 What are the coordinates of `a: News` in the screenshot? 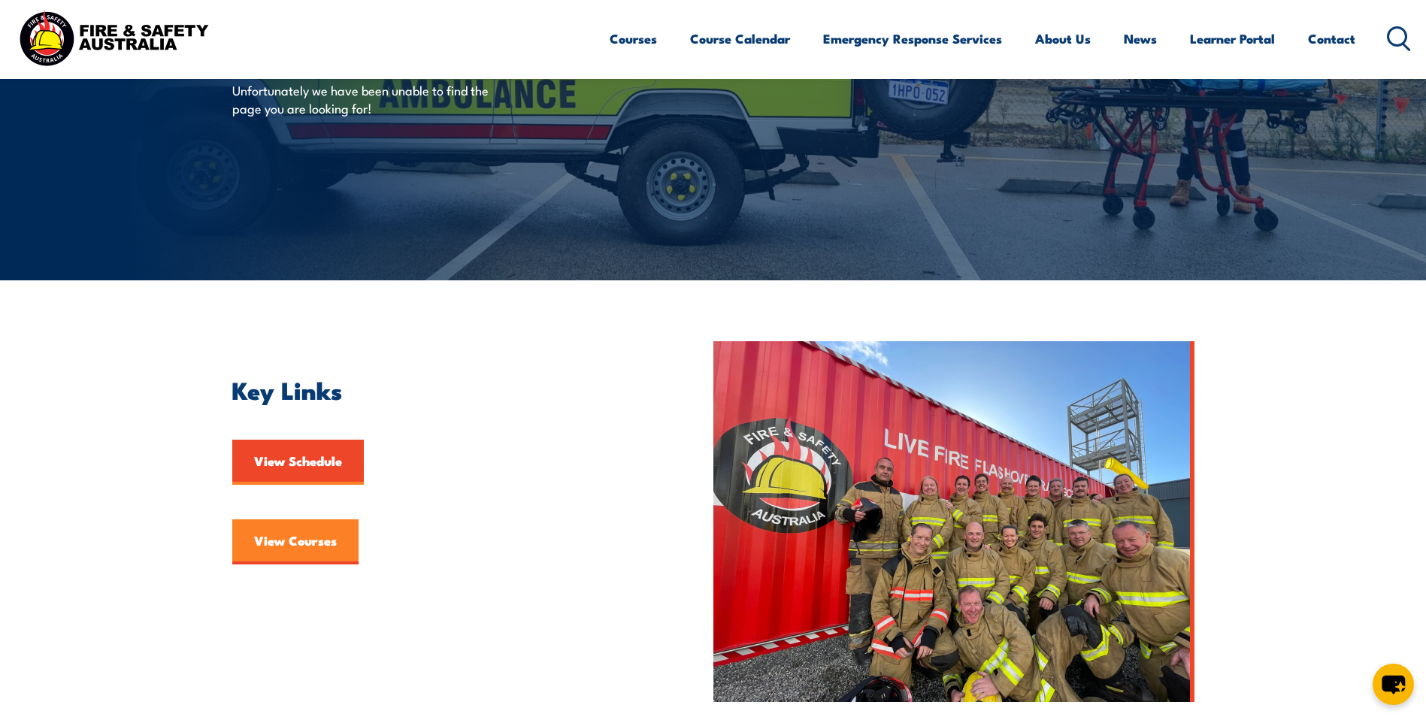 It's located at (1140, 38).